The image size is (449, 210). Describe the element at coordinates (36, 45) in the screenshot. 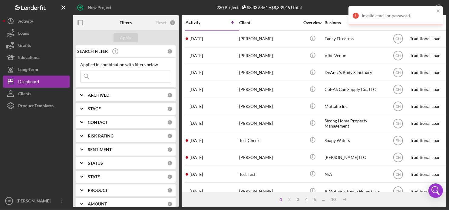

I see `button: Grants` at that location.